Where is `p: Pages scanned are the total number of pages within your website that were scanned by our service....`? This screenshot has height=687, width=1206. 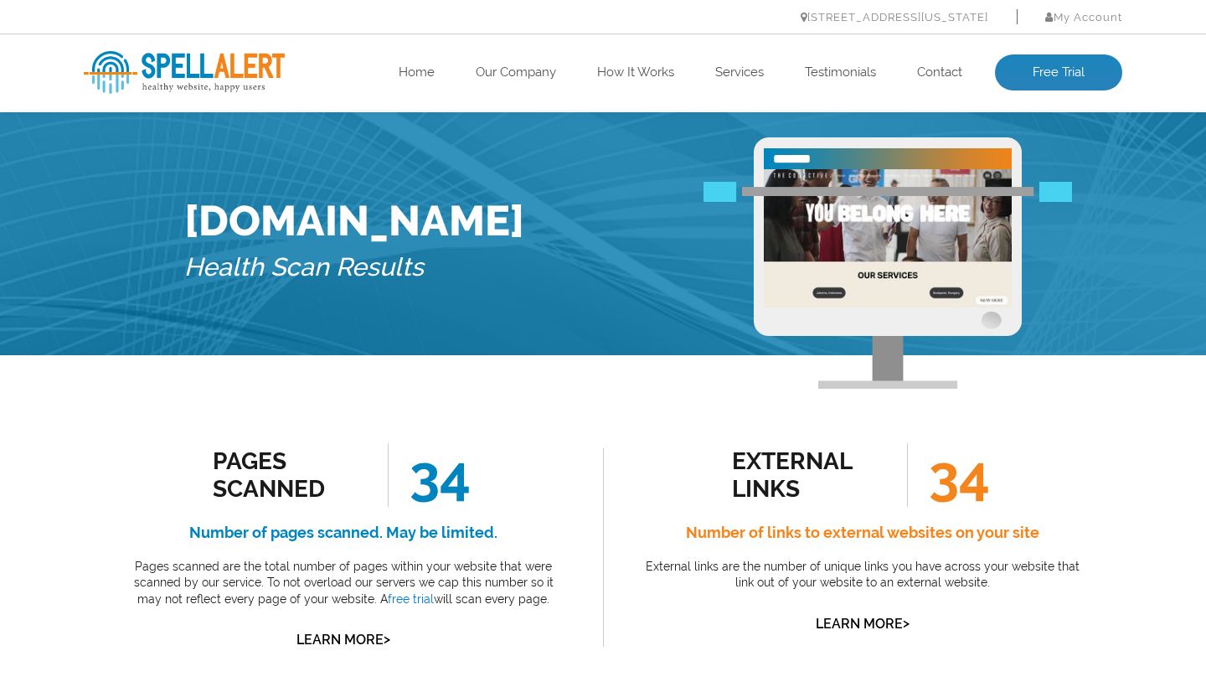
p: Pages scanned are the total number of pages within your website that were scanned by our service.... is located at coordinates (343, 583).